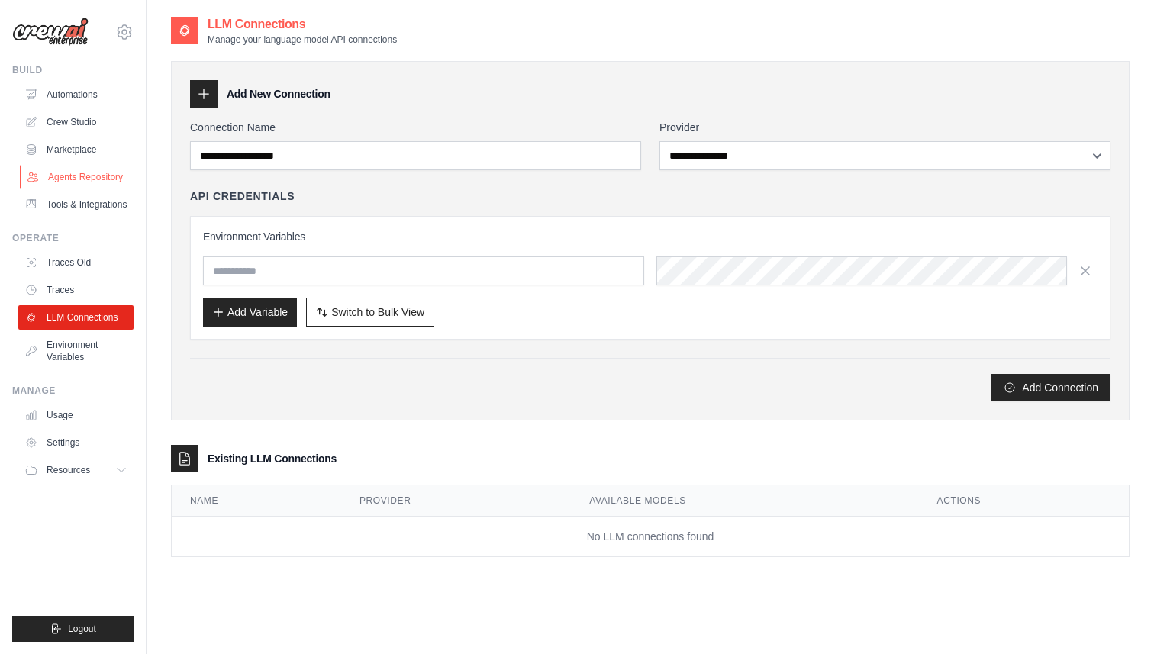  What do you see at coordinates (82, 629) in the screenshot?
I see `span: Logout` at bounding box center [82, 629].